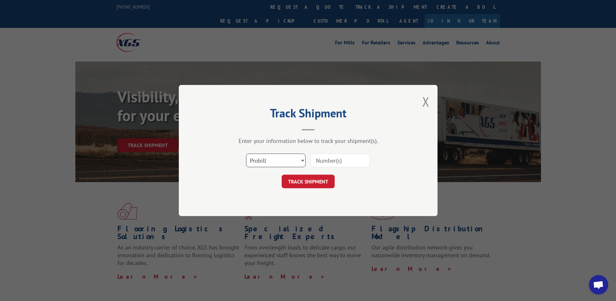 This screenshot has width=616, height=301. Describe the element at coordinates (308, 181) in the screenshot. I see `button: TRACK SHIPMENT` at that location.